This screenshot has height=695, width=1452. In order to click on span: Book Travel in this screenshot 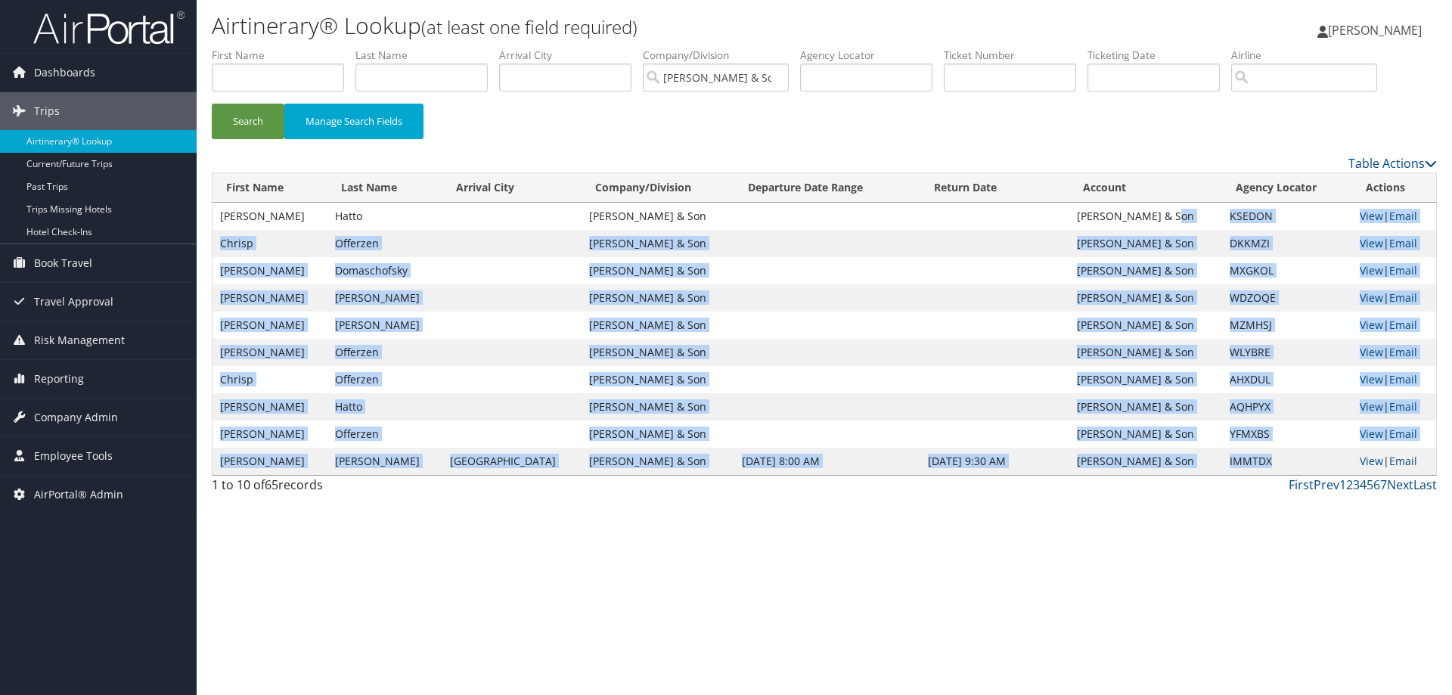, I will do `click(63, 263)`.